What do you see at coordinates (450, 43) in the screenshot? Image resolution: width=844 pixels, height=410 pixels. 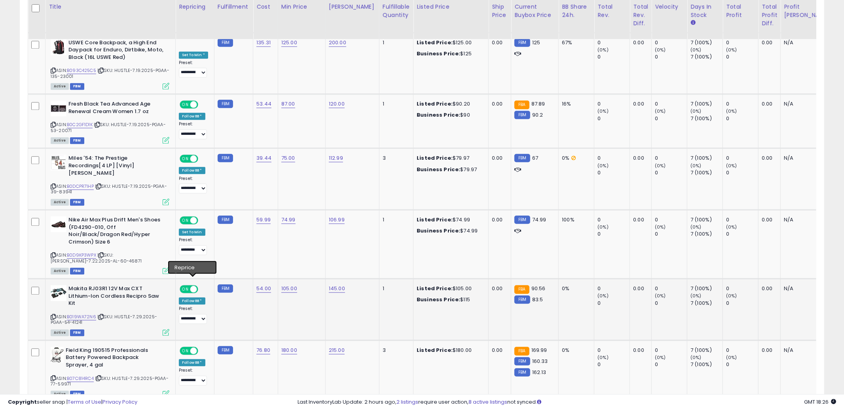 I see `div: $125.00` at bounding box center [450, 43].